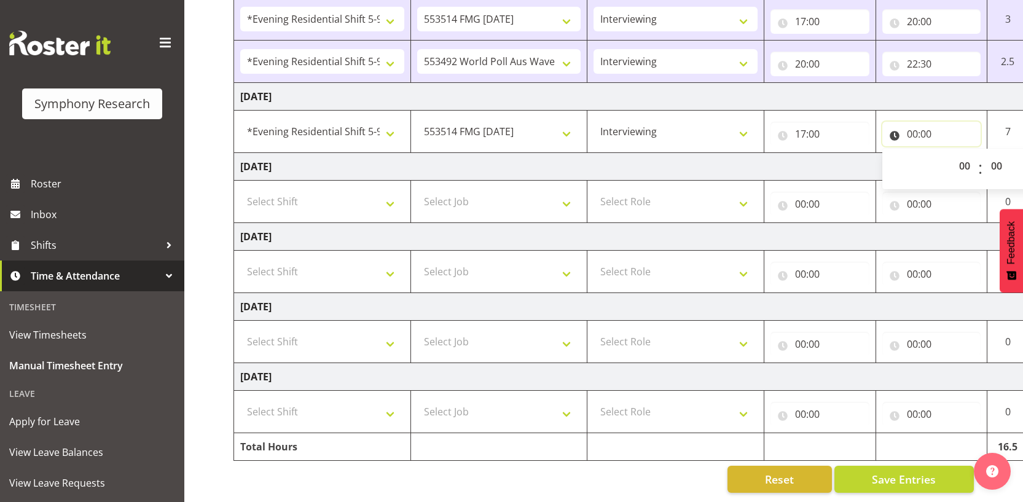  I want to click on button: Reset, so click(780, 479).